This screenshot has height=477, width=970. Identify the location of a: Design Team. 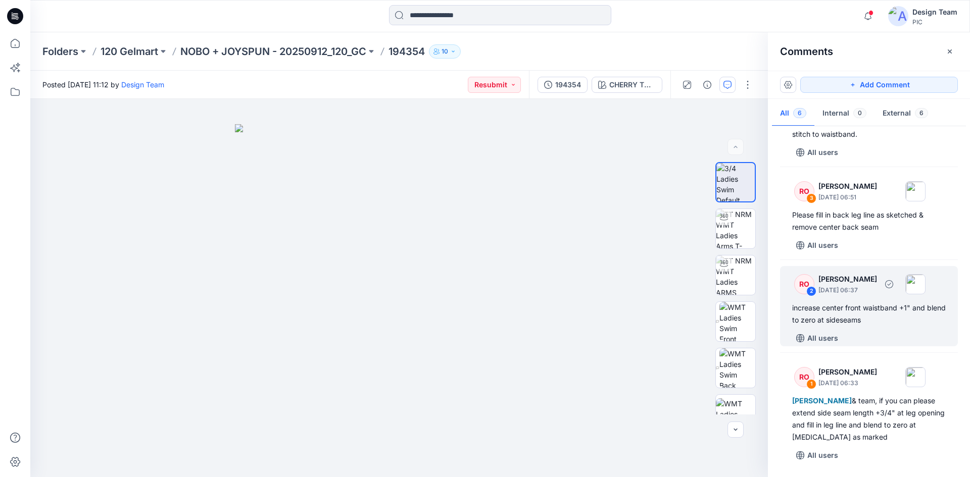
(142, 84).